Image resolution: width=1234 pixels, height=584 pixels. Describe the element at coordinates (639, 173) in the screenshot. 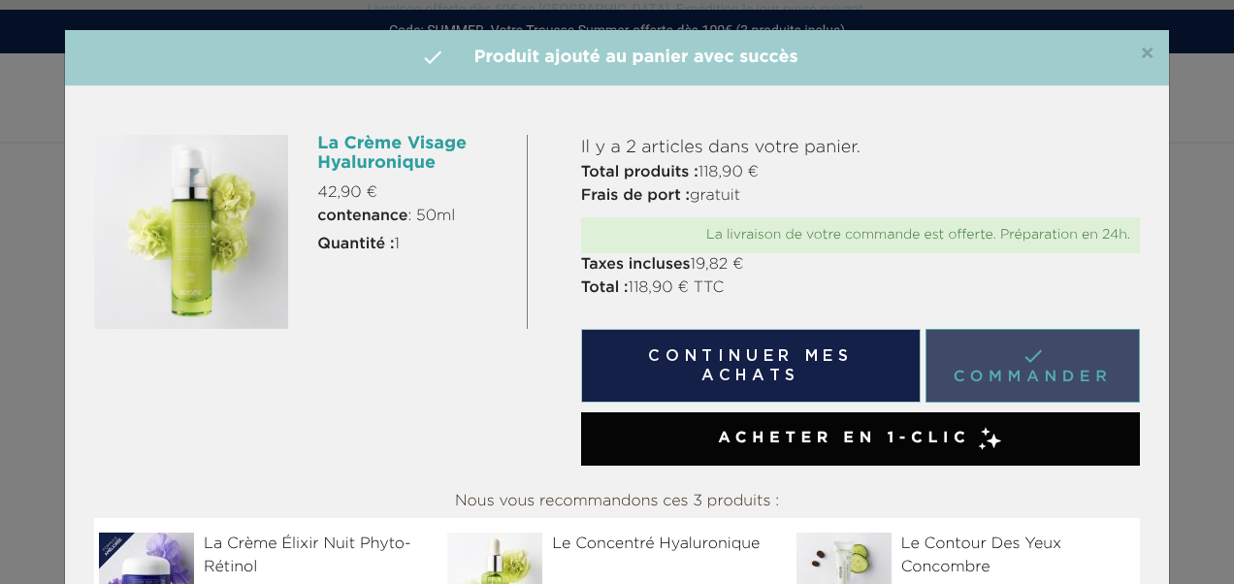

I see `strong: Total produits :` at that location.